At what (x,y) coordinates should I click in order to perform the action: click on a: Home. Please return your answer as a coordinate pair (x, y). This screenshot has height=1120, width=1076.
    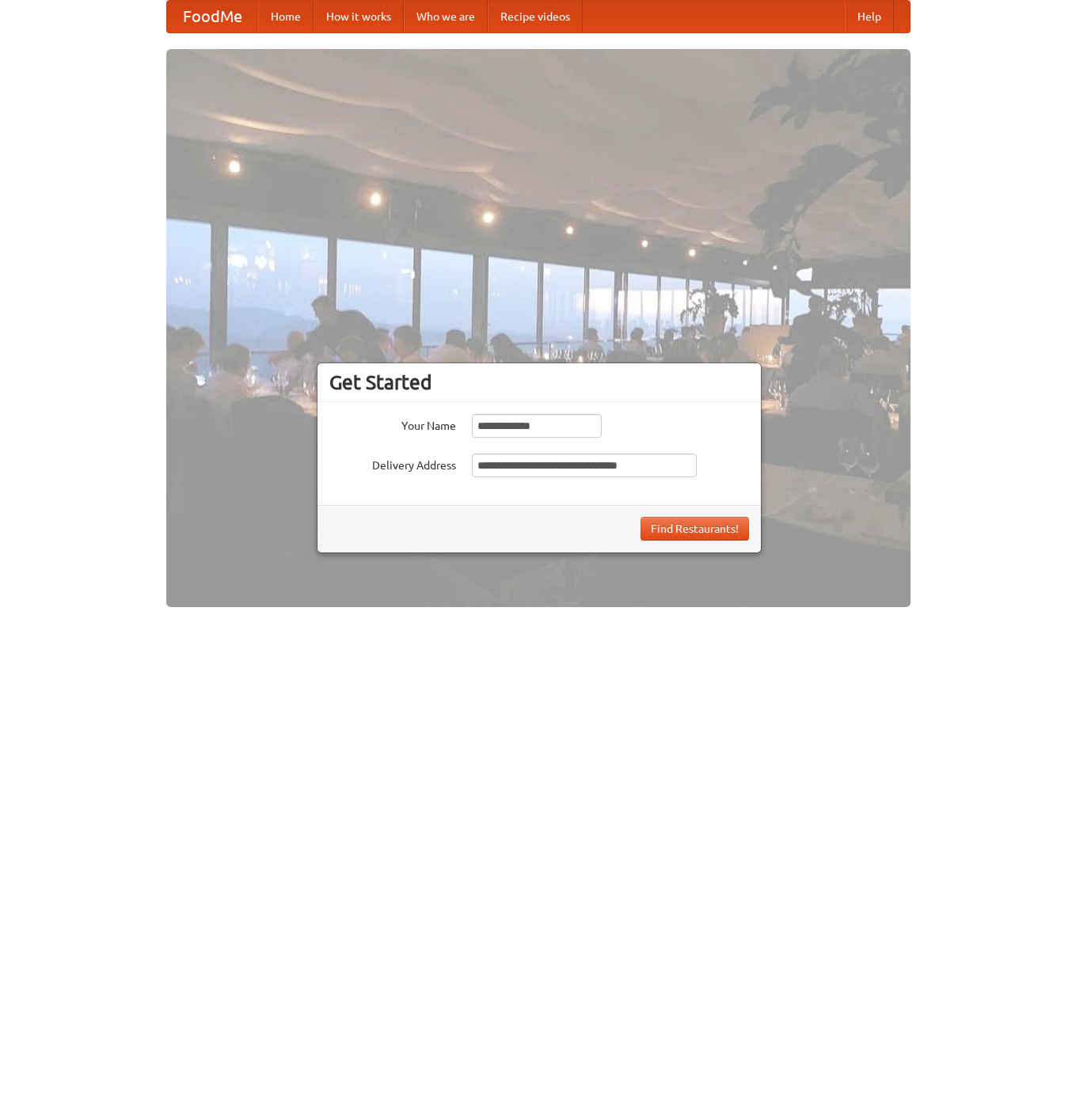
    Looking at the image, I should click on (286, 17).